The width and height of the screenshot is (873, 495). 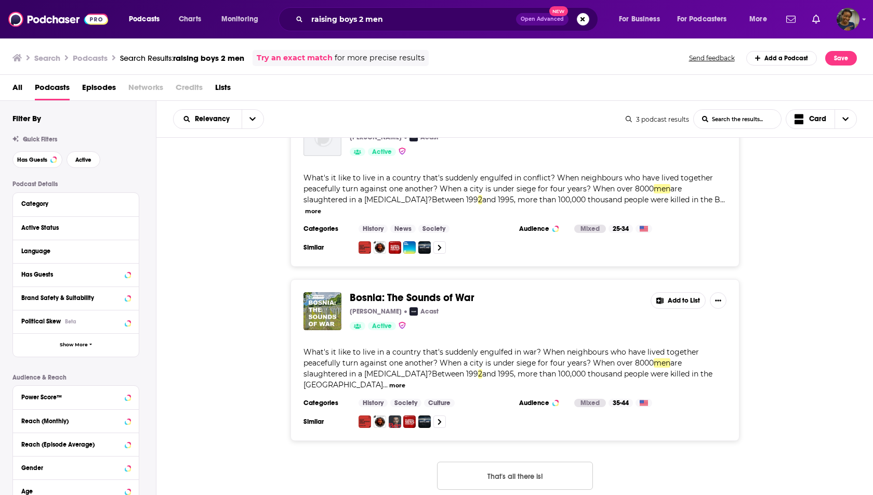 What do you see at coordinates (76, 321) in the screenshot?
I see `button: Political SkewBeta` at bounding box center [76, 321].